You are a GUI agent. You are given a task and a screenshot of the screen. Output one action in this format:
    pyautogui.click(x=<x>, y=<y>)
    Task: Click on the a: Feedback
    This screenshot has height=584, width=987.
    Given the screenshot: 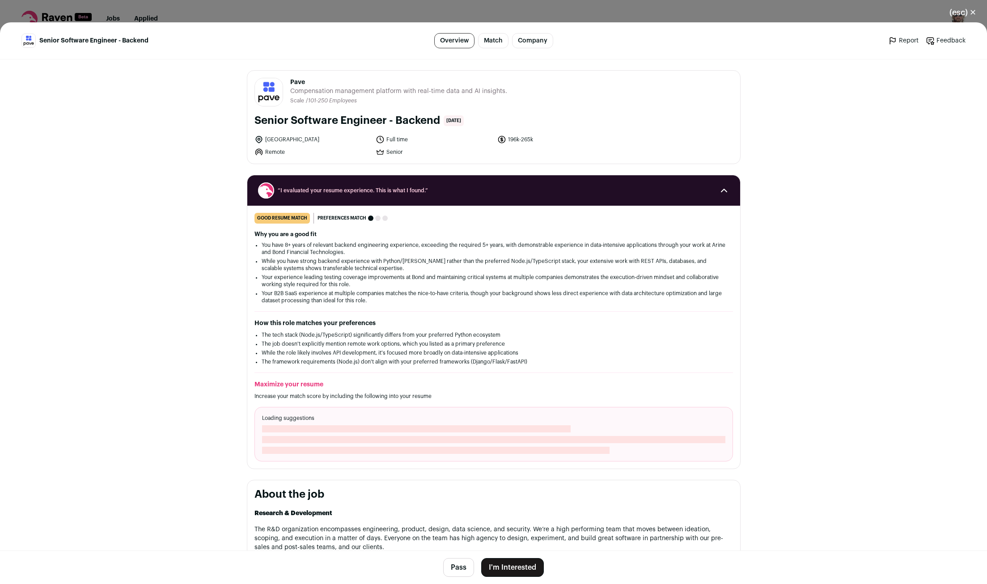 What is the action you would take?
    pyautogui.click(x=945, y=41)
    